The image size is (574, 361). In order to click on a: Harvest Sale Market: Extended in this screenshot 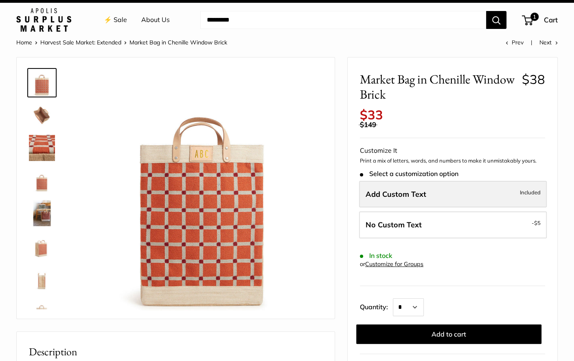, I will do `click(81, 42)`.